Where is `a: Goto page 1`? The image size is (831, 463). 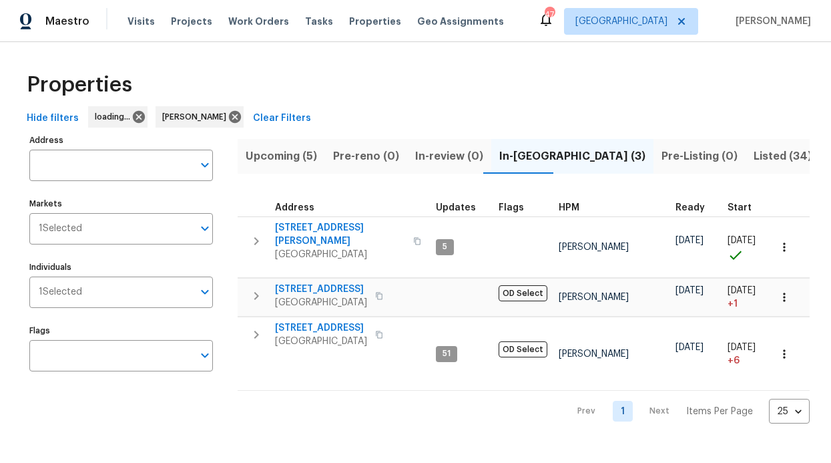
a: Goto page 1 is located at coordinates (623, 410).